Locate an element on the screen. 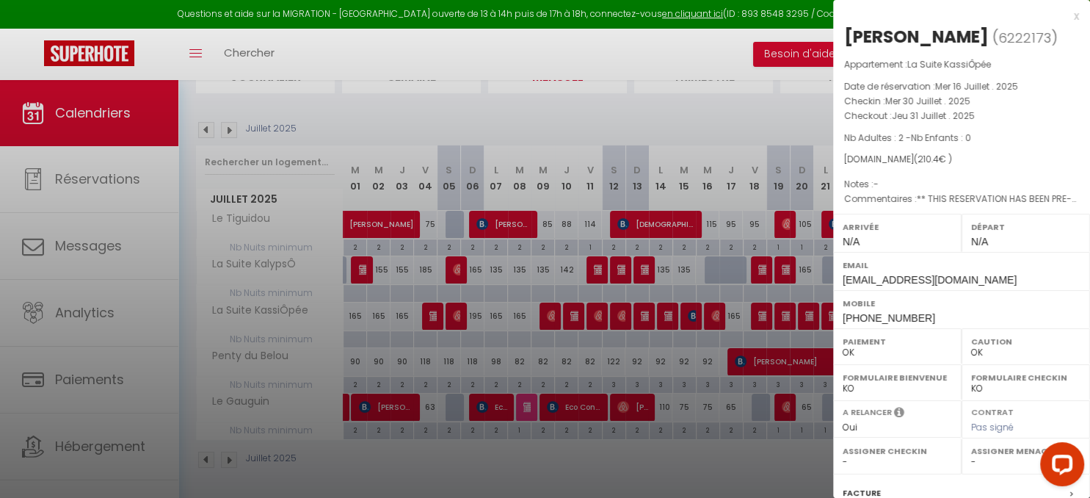 This screenshot has width=1090, height=498. label: Paiement is located at coordinates (897, 341).